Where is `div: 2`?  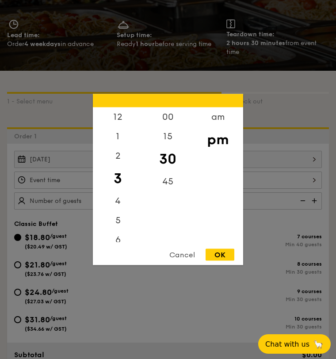 div: 2 is located at coordinates (117, 156).